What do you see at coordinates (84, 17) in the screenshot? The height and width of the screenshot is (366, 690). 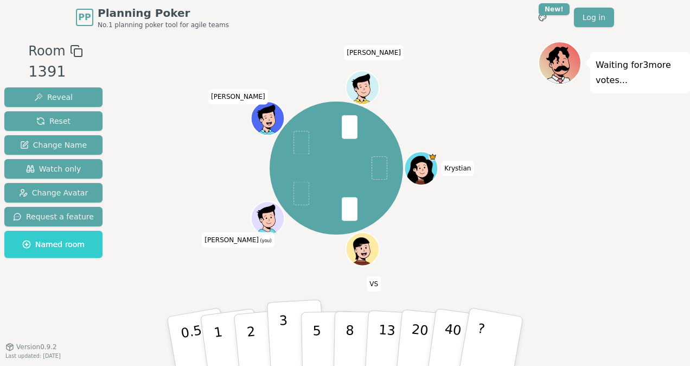 I see `span: PP` at bounding box center [84, 17].